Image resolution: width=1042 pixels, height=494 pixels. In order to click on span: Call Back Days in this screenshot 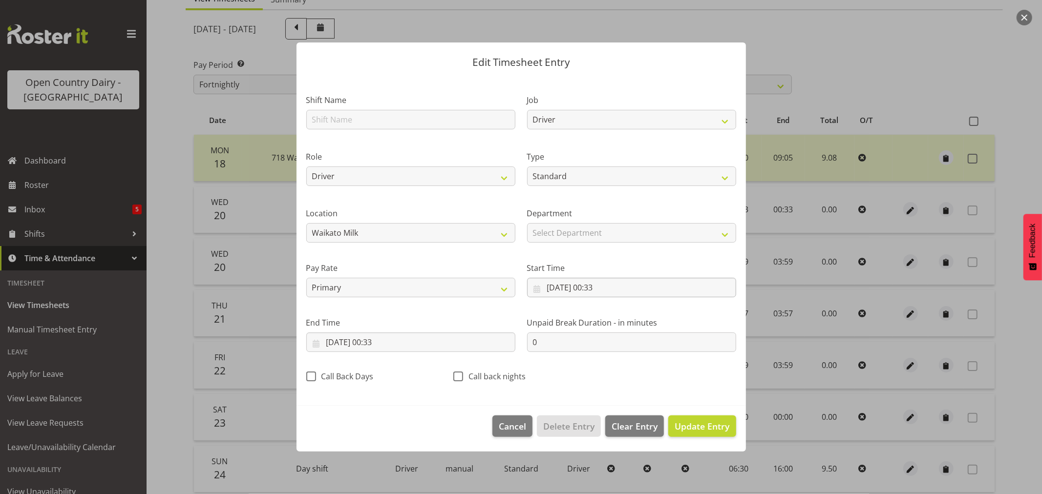, I will do `click(345, 377)`.